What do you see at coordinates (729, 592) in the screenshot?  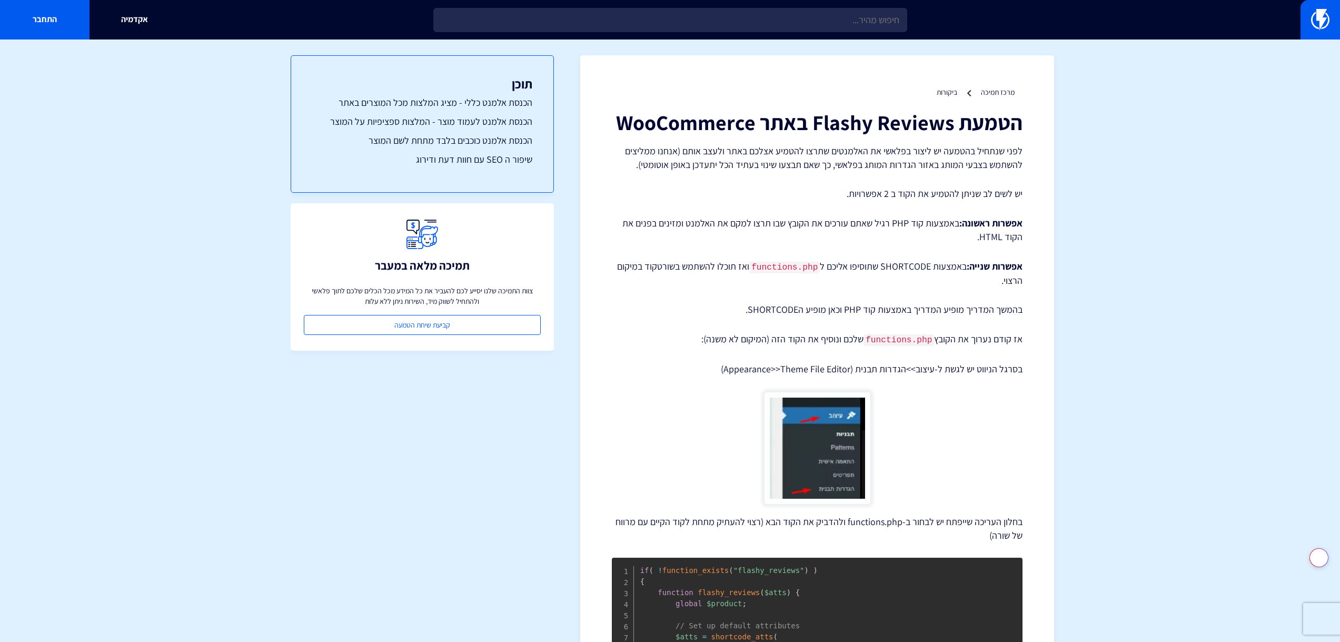 I see `span: flashy_reviews` at bounding box center [729, 592].